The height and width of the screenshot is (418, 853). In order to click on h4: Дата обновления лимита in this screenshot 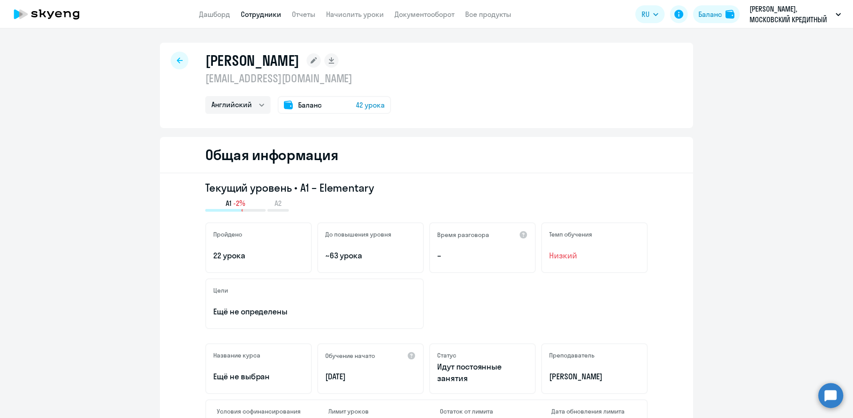, I will do `click(594, 411)`.